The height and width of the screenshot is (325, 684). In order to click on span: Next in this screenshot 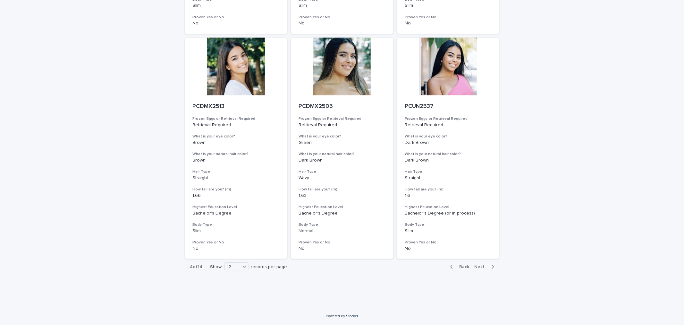, I will do `click(482, 267)`.